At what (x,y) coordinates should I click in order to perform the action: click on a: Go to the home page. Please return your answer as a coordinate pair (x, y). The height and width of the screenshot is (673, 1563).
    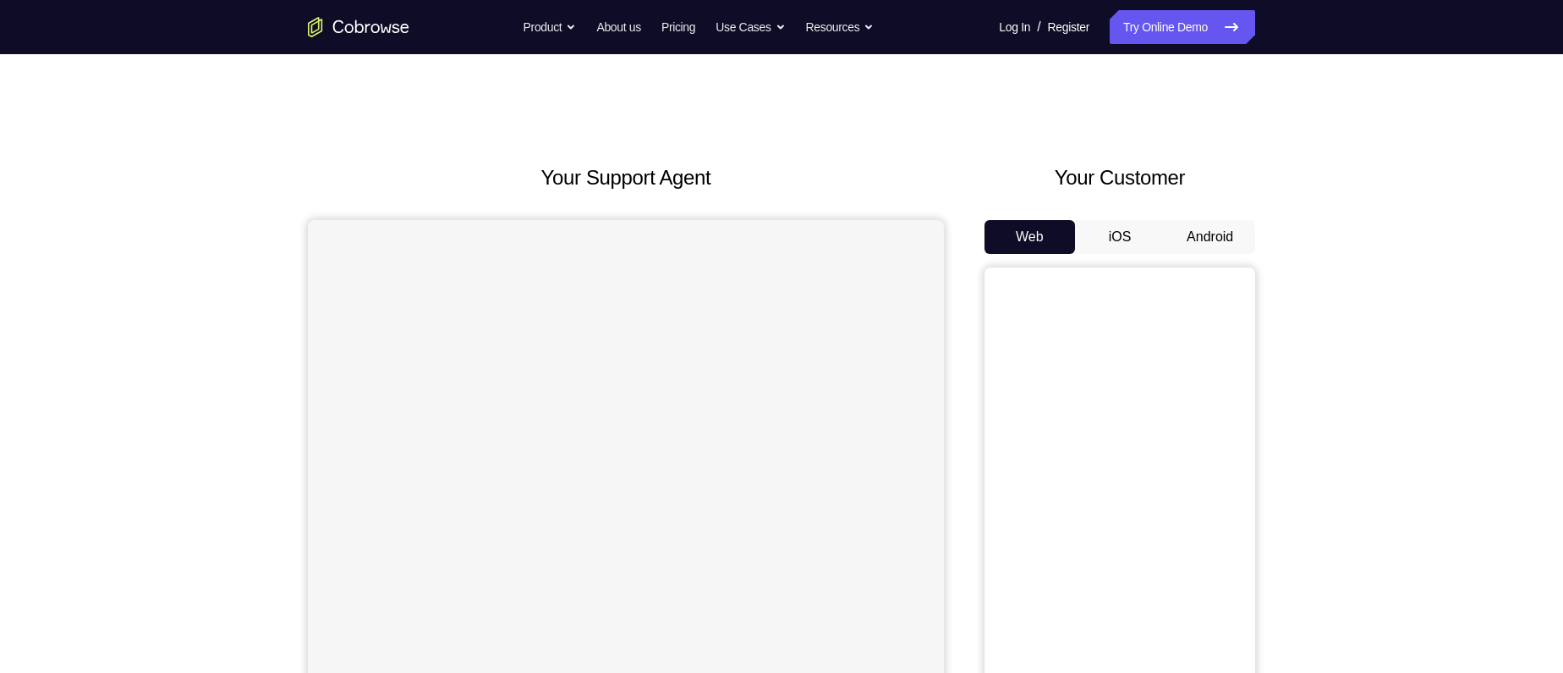
    Looking at the image, I should click on (359, 27).